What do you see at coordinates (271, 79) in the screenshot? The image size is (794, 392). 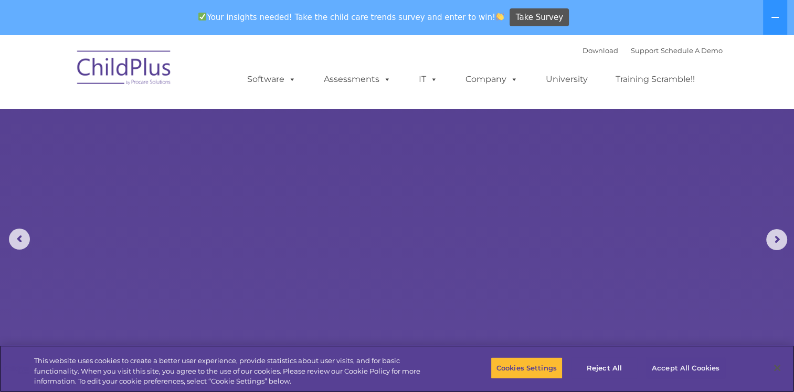 I see `a: Software` at bounding box center [271, 79].